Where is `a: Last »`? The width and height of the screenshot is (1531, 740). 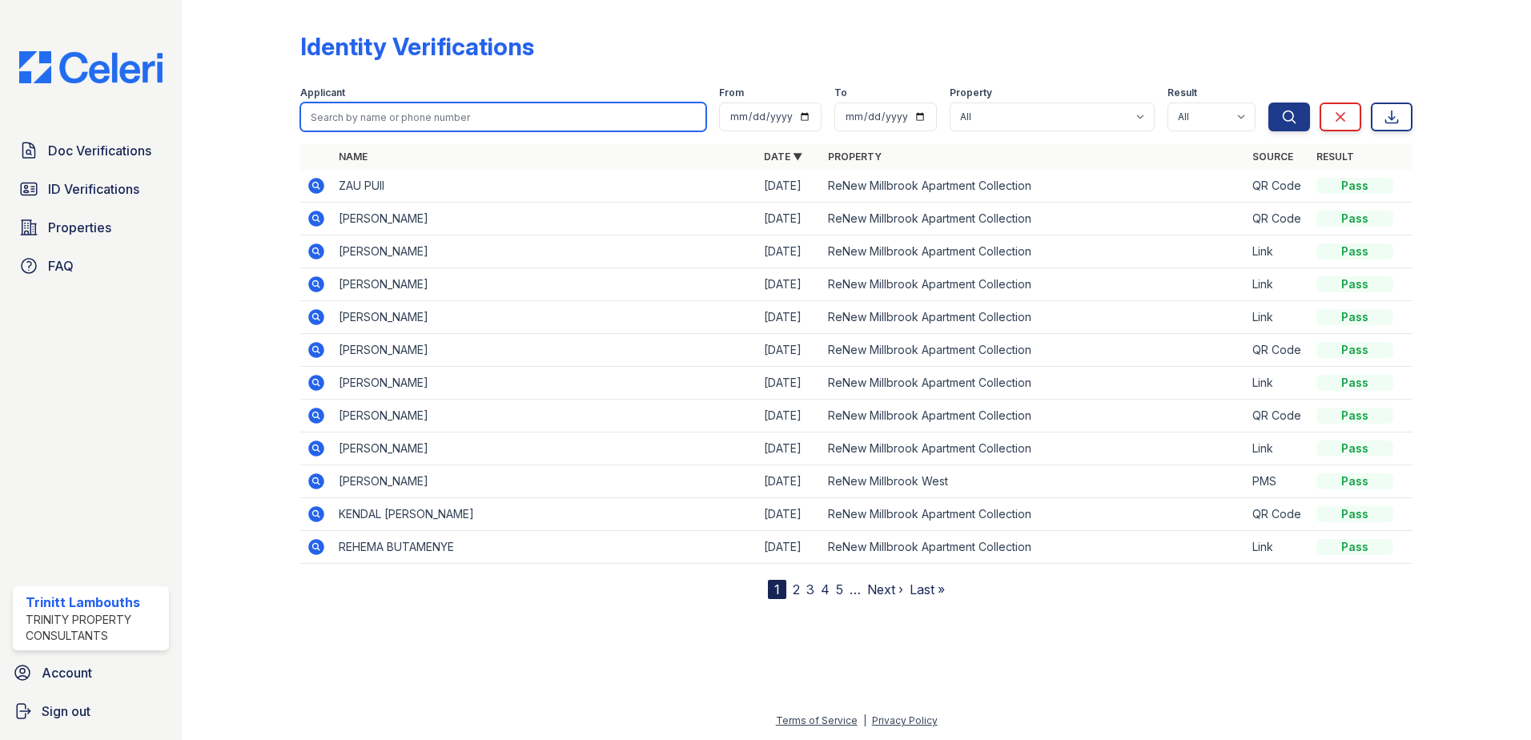
a: Last » is located at coordinates (928, 590).